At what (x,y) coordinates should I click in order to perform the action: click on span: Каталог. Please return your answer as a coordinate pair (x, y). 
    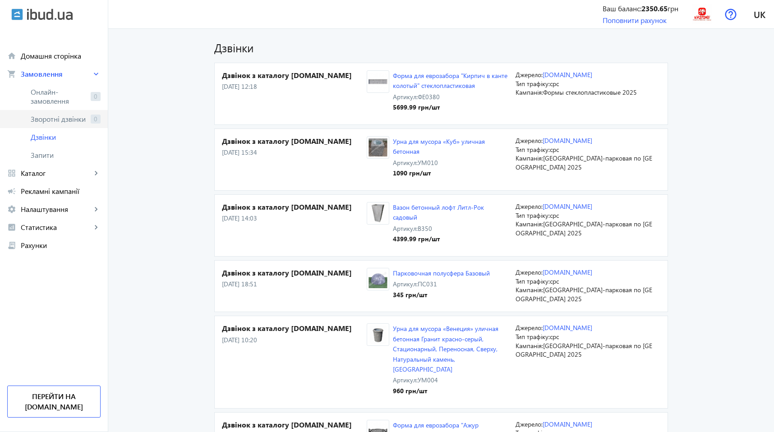
    Looking at the image, I should click on (56, 173).